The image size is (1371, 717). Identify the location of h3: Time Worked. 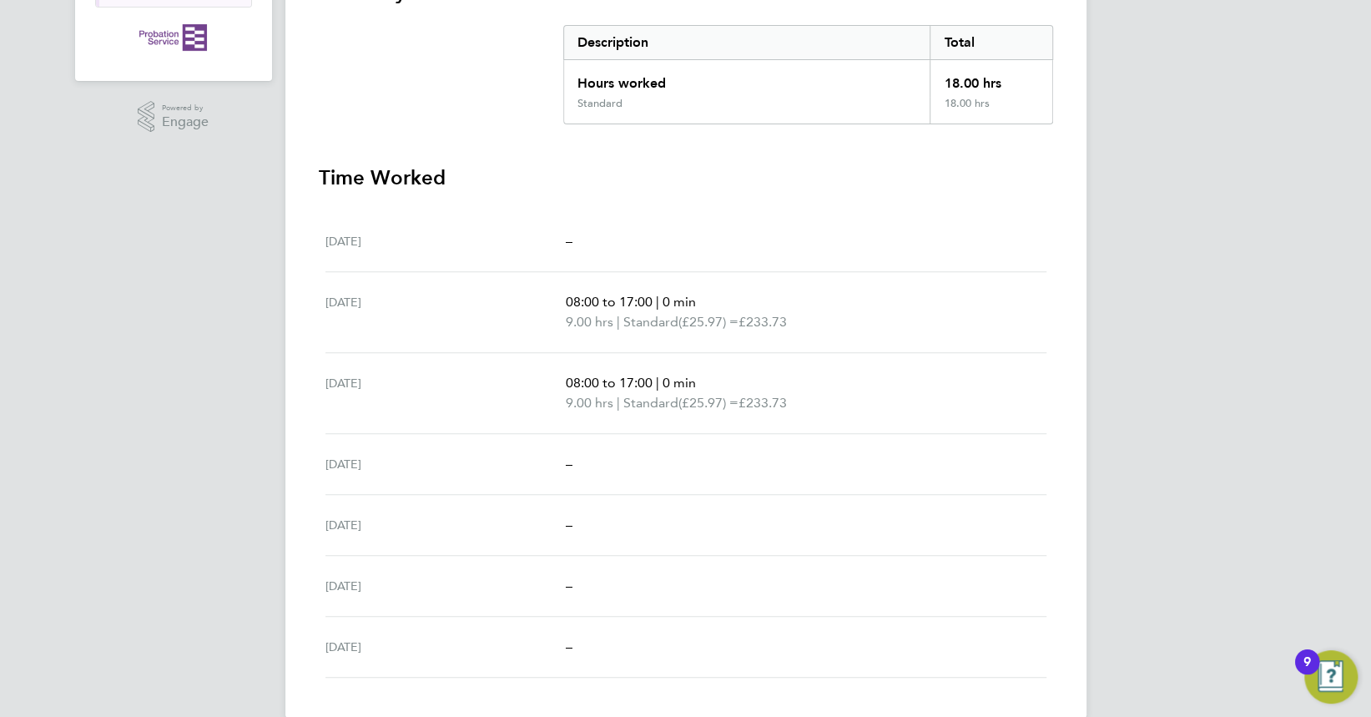
(686, 178).